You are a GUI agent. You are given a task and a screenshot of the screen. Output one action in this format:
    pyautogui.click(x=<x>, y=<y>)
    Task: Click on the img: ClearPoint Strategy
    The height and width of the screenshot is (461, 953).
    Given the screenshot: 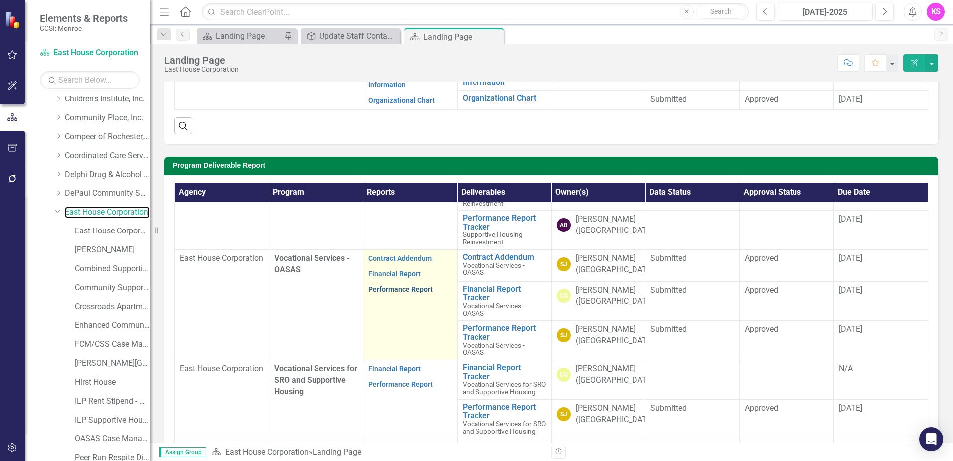 What is the action you would take?
    pyautogui.click(x=13, y=19)
    